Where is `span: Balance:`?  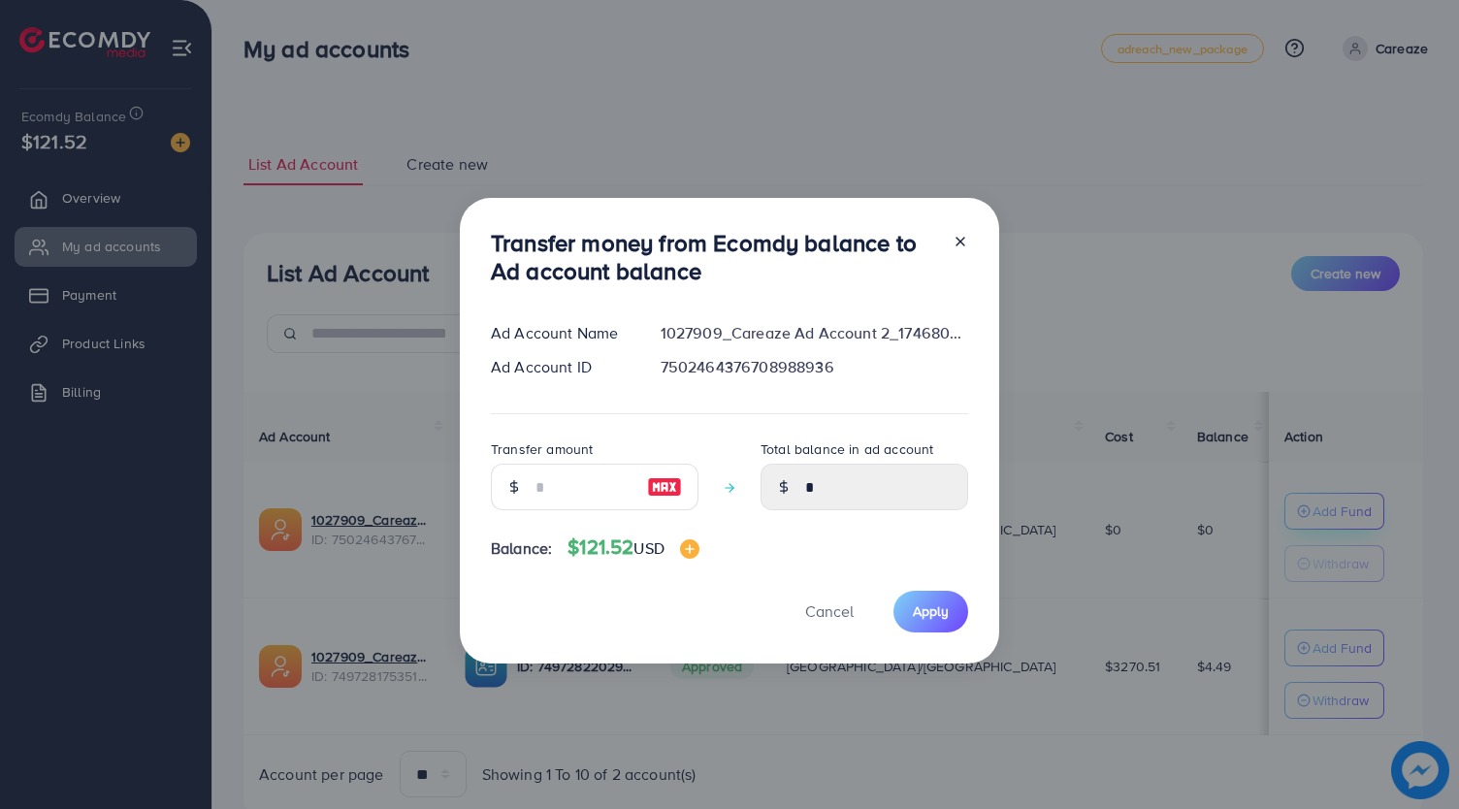
span: Balance: is located at coordinates (521, 548).